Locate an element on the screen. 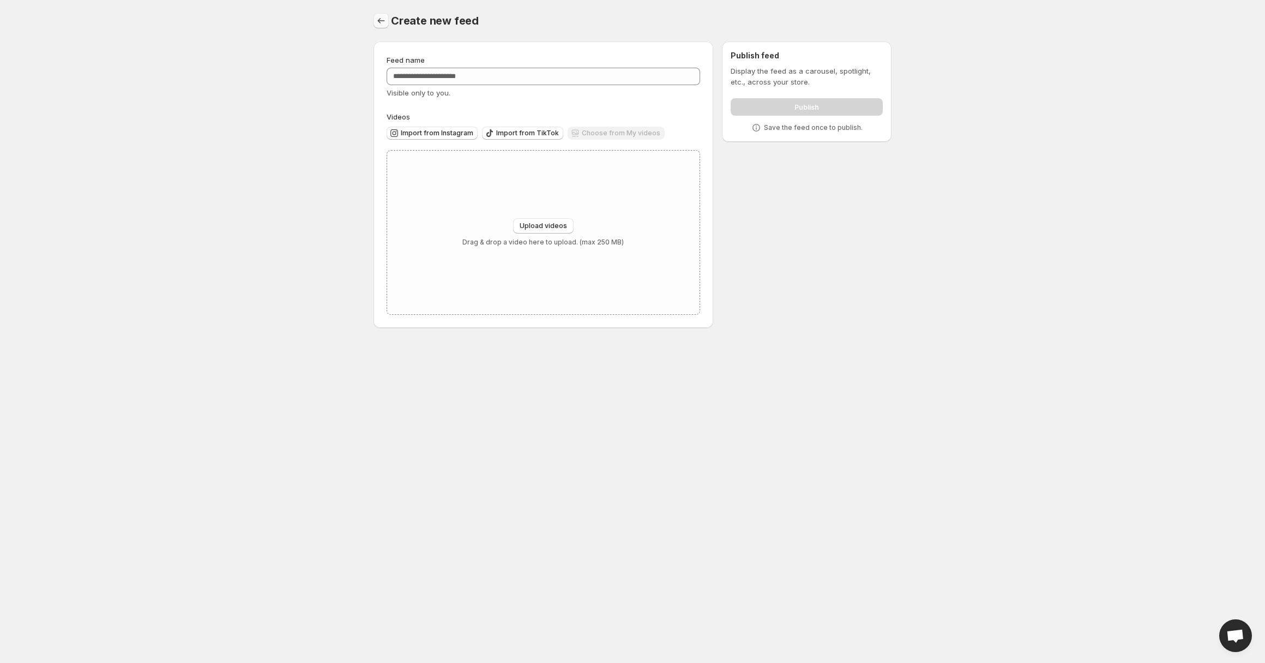 The image size is (1265, 663). a: Open chat is located at coordinates (1236, 635).